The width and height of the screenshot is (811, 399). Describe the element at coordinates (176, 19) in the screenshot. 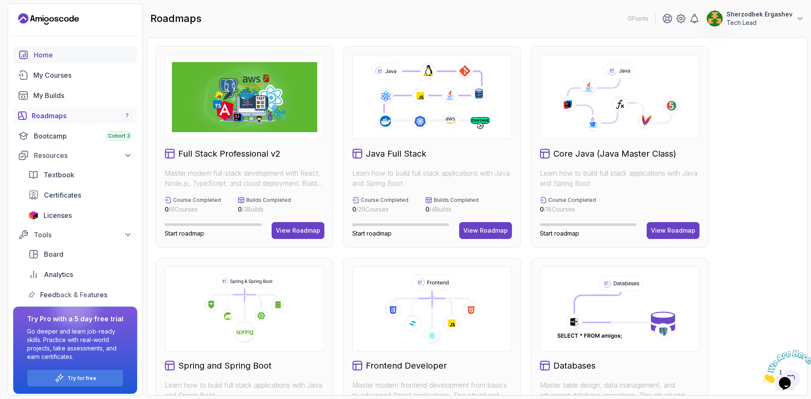

I see `h2: roadmaps` at that location.